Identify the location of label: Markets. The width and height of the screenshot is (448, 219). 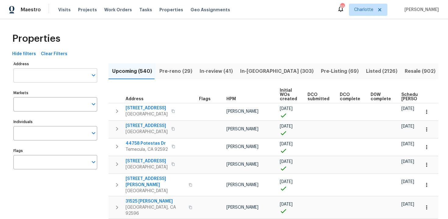
(55, 93).